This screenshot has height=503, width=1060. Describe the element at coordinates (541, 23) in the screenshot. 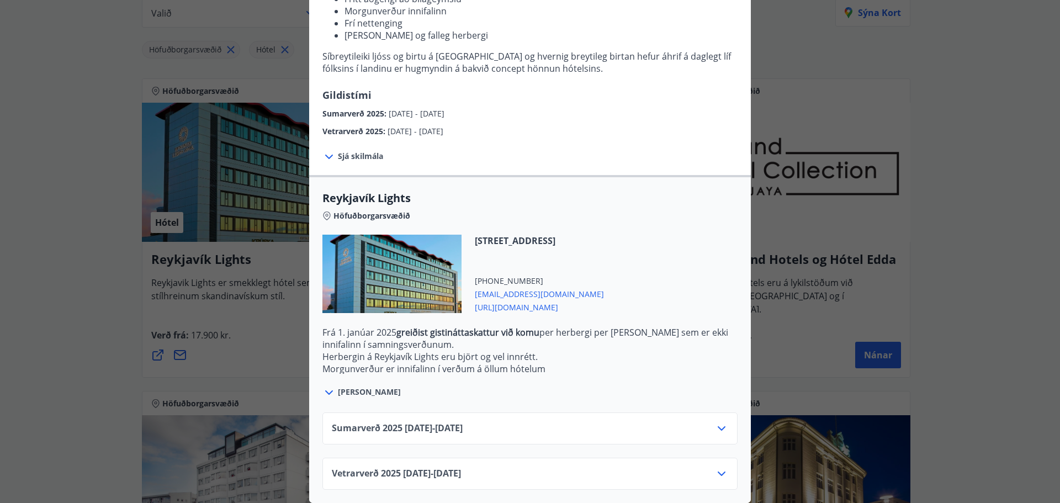

I see `li: Frí nettenging` at that location.